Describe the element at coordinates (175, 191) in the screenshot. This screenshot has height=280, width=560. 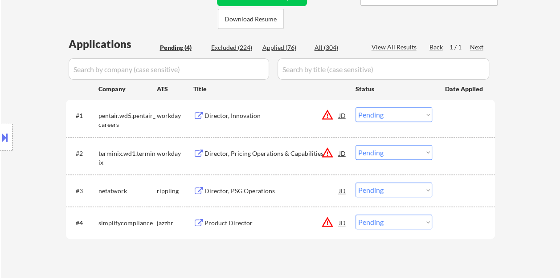
I see `div: rippling` at that location.